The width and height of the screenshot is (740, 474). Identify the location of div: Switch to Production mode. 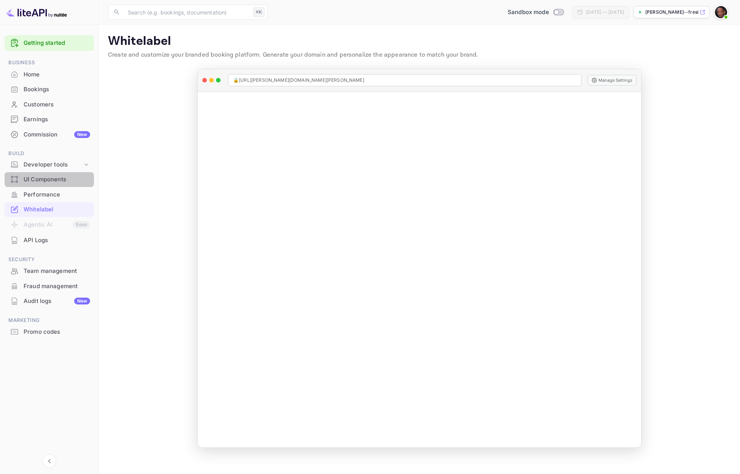
(536, 12).